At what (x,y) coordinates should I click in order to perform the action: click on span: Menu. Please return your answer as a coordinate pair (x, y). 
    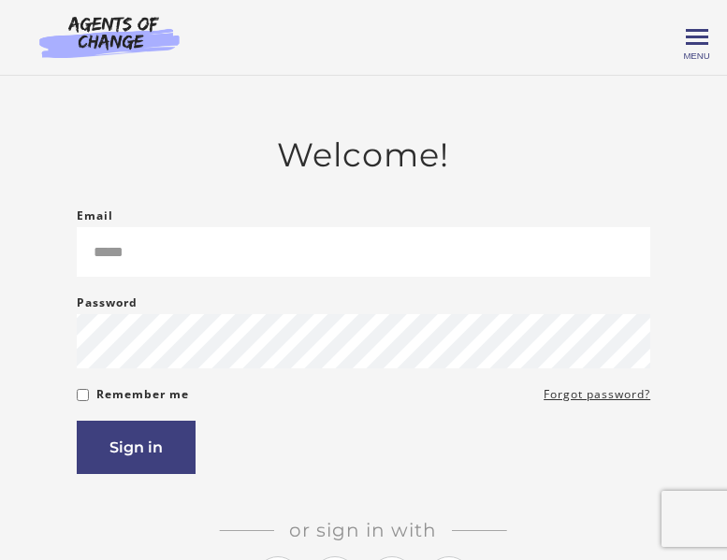
    Looking at the image, I should click on (696, 55).